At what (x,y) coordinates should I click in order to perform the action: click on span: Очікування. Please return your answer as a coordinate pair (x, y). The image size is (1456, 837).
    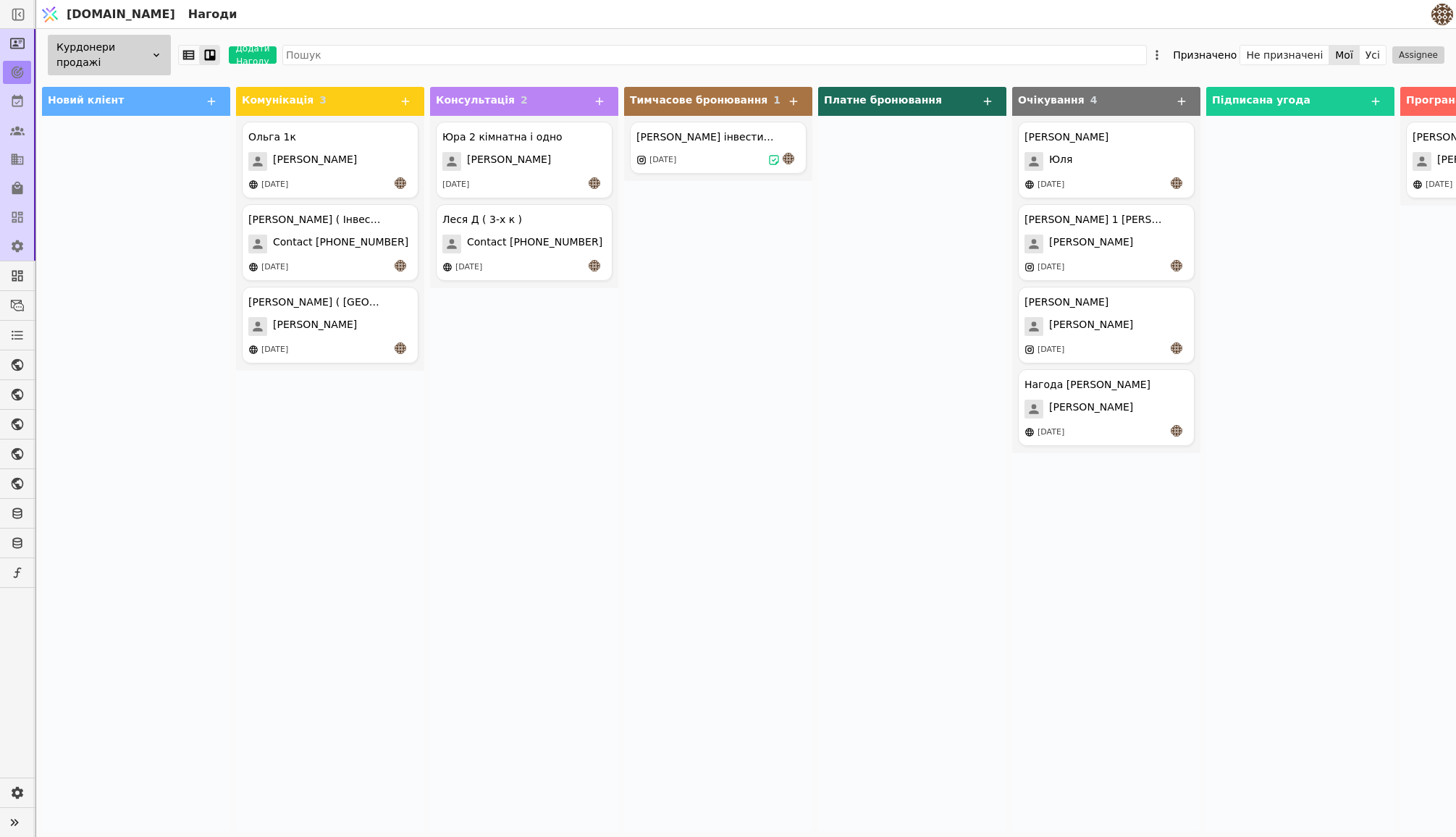
    Looking at the image, I should click on (1051, 100).